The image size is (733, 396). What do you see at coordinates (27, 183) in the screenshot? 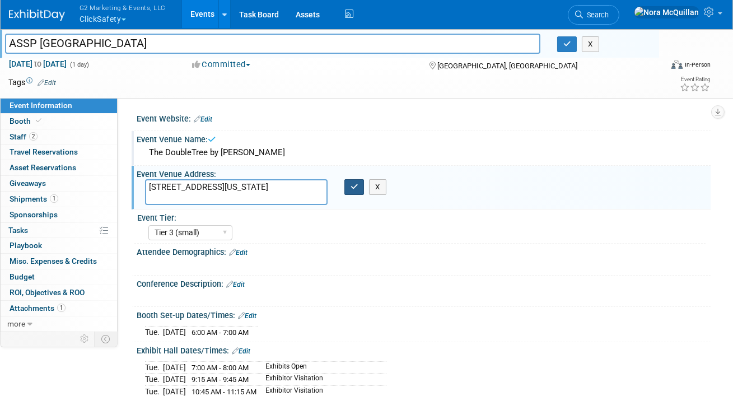
I see `span: Giveaways` at bounding box center [27, 183].